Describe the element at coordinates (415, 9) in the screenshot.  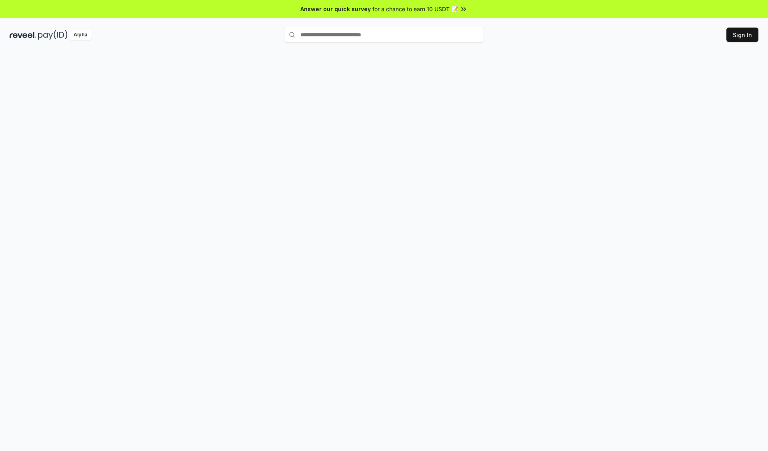
I see `span: for a chance to earn 10 USDT 📝` at that location.